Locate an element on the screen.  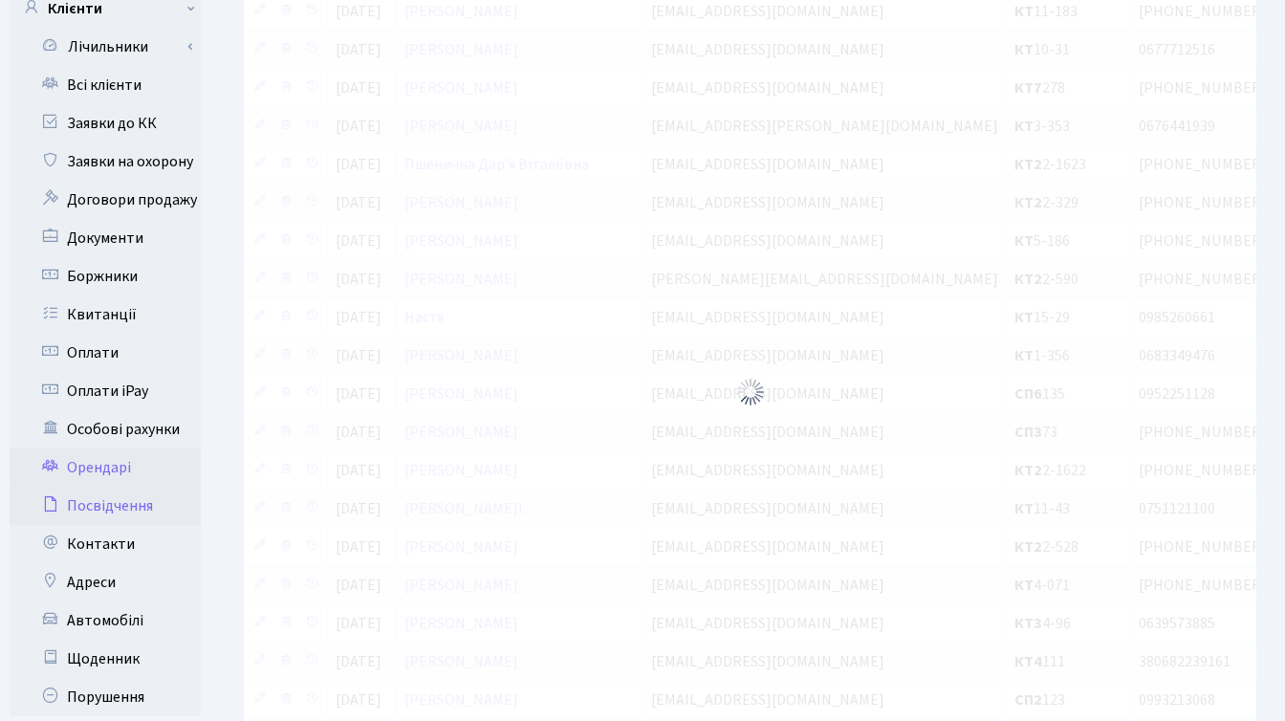
a: Документи is located at coordinates (105, 238).